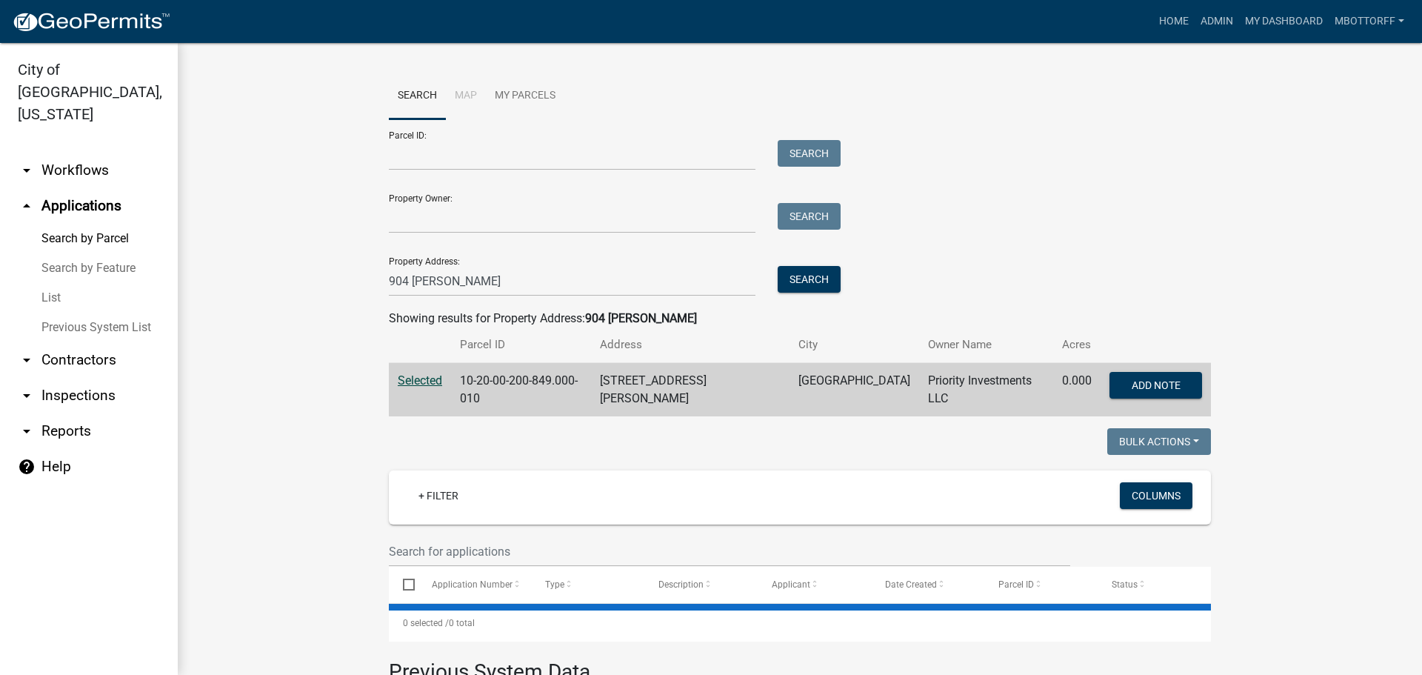 The image size is (1422, 675). What do you see at coordinates (426, 623) in the screenshot?
I see `span: 0 selected /` at bounding box center [426, 623].